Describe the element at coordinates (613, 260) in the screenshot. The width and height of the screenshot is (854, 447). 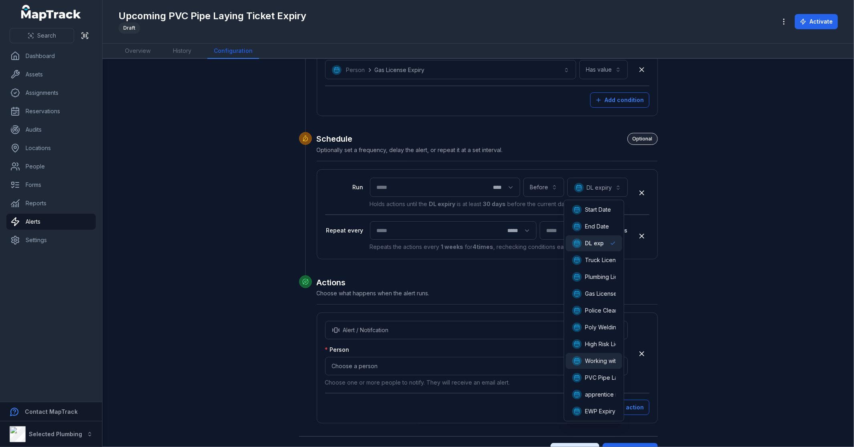
I see `span: Truck License Expiry` at that location.